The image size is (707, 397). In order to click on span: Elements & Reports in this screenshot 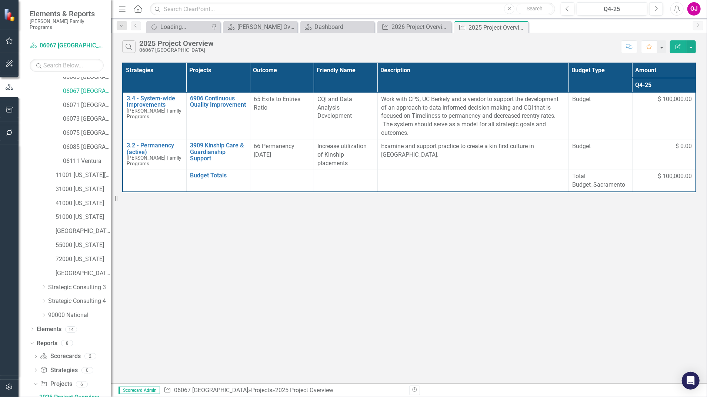, I will do `click(67, 14)`.